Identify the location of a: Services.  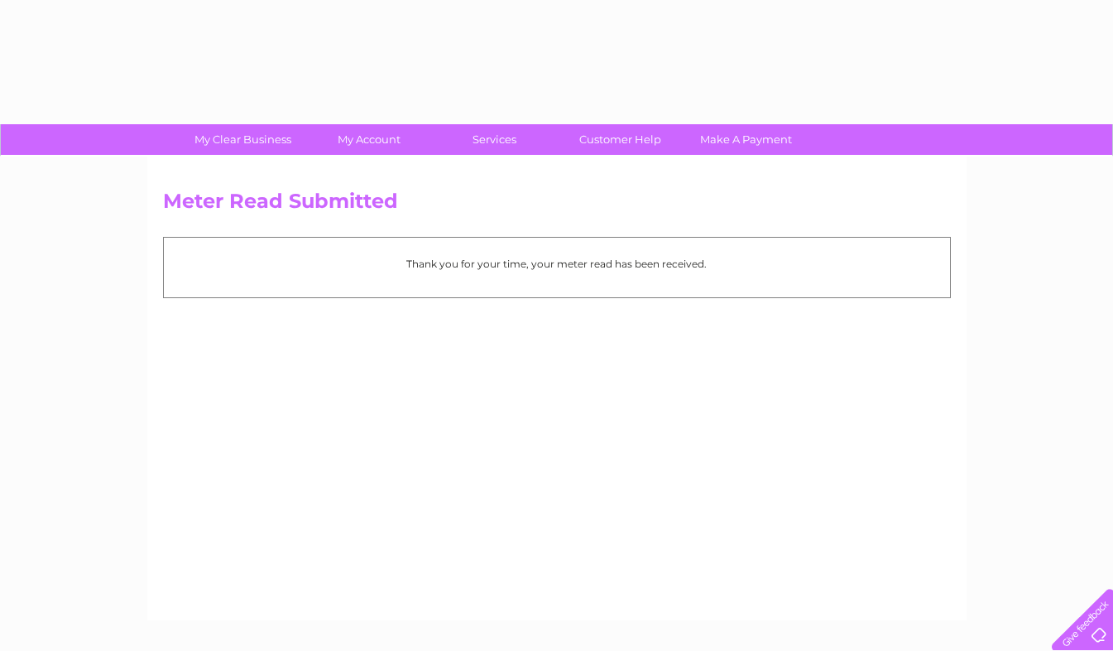
(494, 139).